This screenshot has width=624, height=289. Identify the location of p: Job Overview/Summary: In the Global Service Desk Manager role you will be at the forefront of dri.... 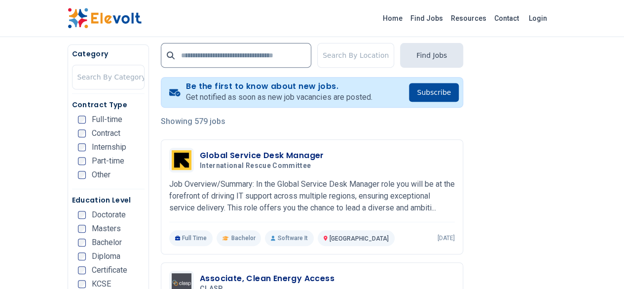
(312, 196).